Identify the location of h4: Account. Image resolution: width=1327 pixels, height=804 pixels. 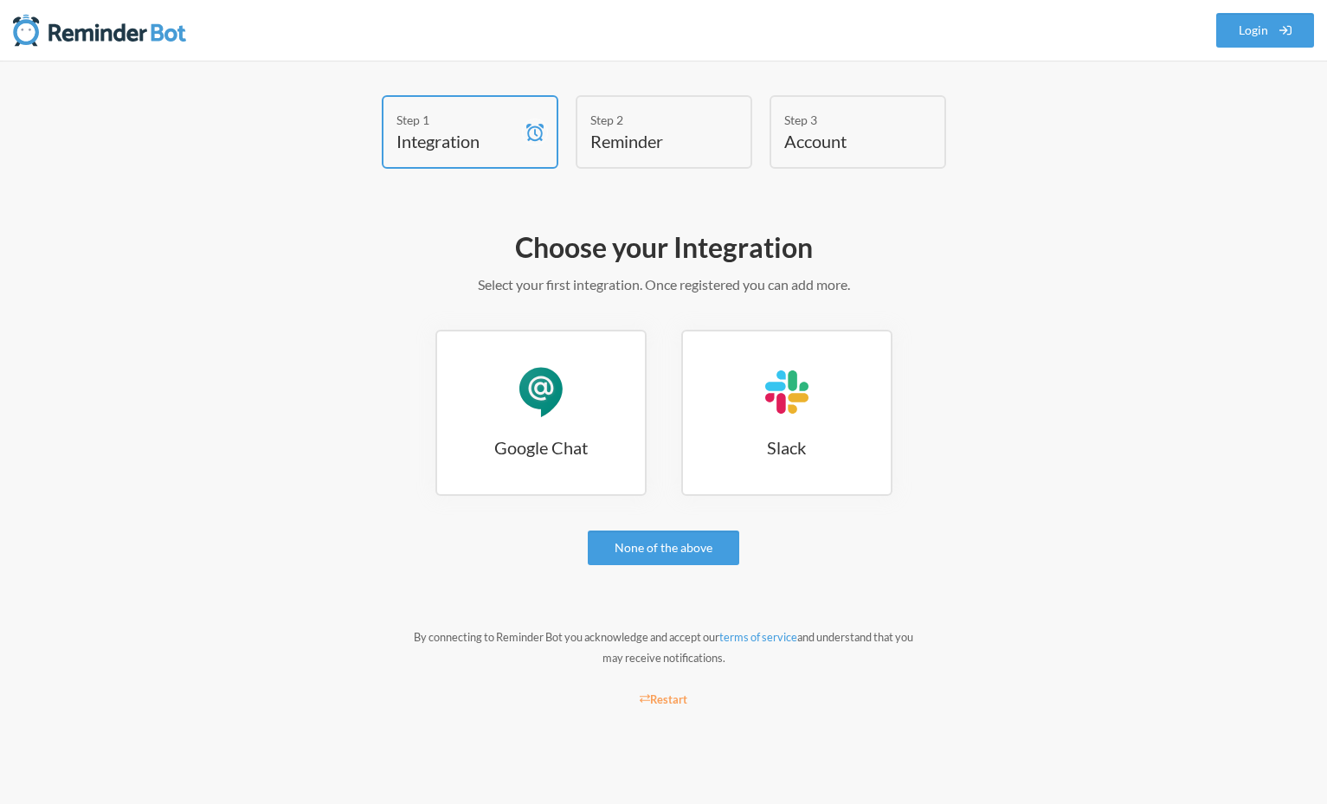
(845, 141).